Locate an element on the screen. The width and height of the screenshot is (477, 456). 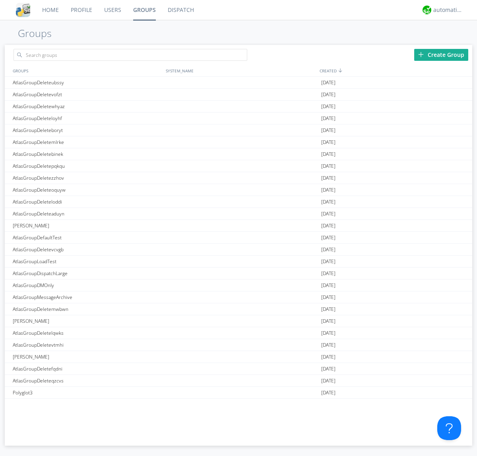
div: SYSTEM_NAME is located at coordinates (240, 70).